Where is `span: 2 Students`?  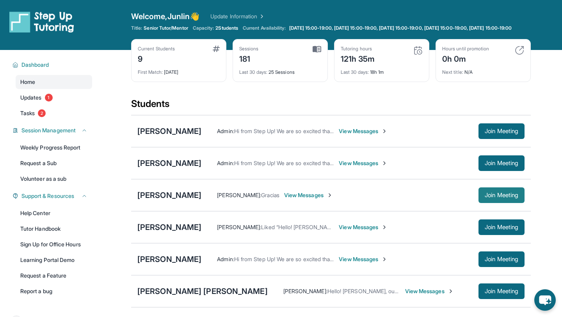
span: 2 Students is located at coordinates (227, 28).